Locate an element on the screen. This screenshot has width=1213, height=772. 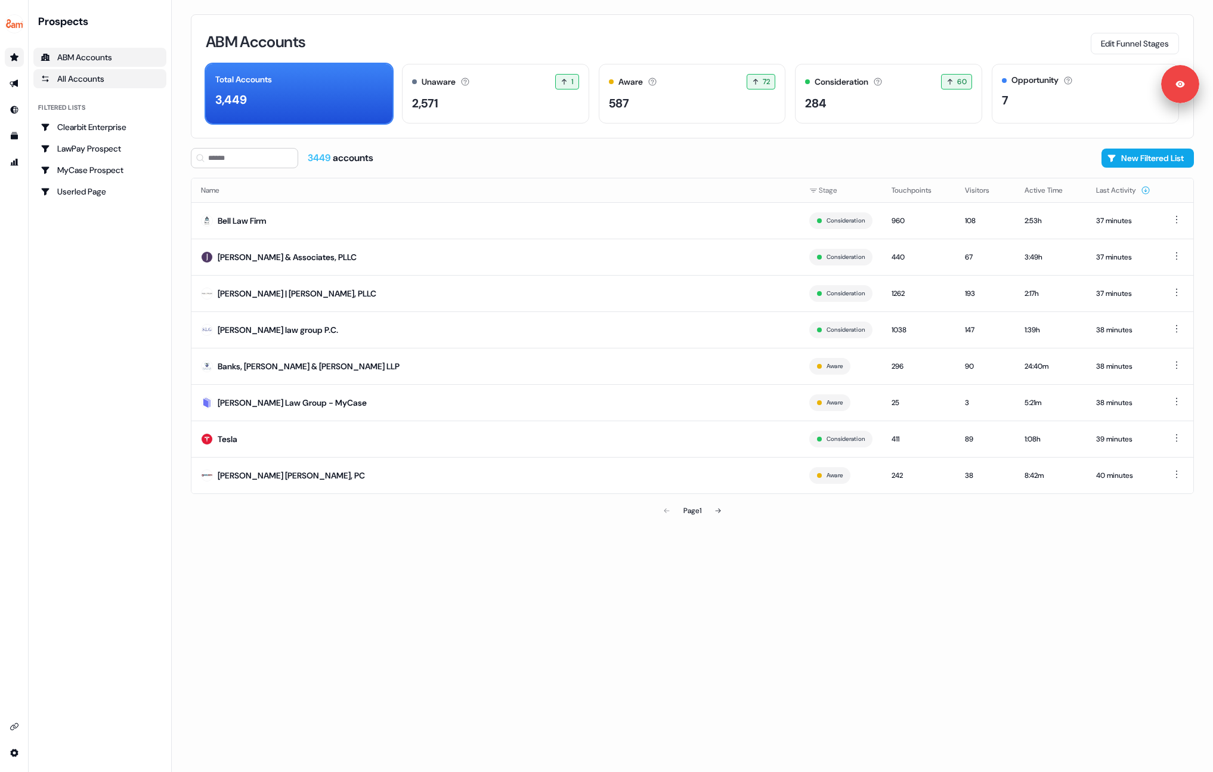
div: 296 is located at coordinates (919, 366).